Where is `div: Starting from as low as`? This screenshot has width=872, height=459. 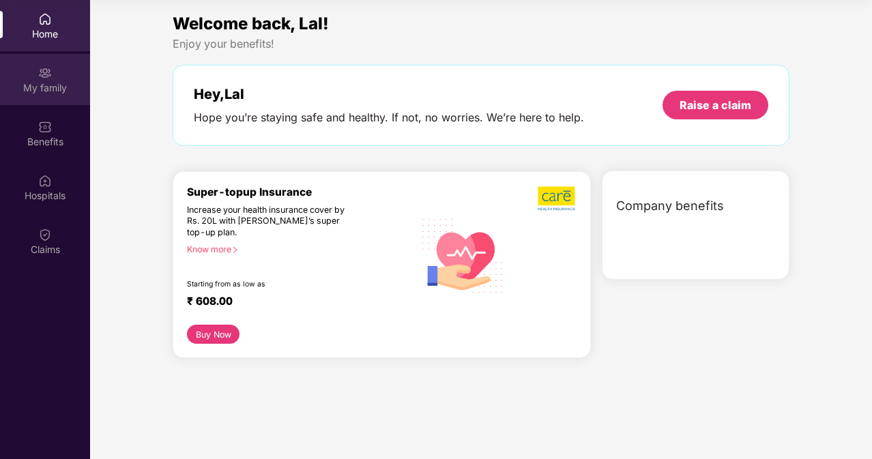
div: Starting from as low as is located at coordinates (271, 284).